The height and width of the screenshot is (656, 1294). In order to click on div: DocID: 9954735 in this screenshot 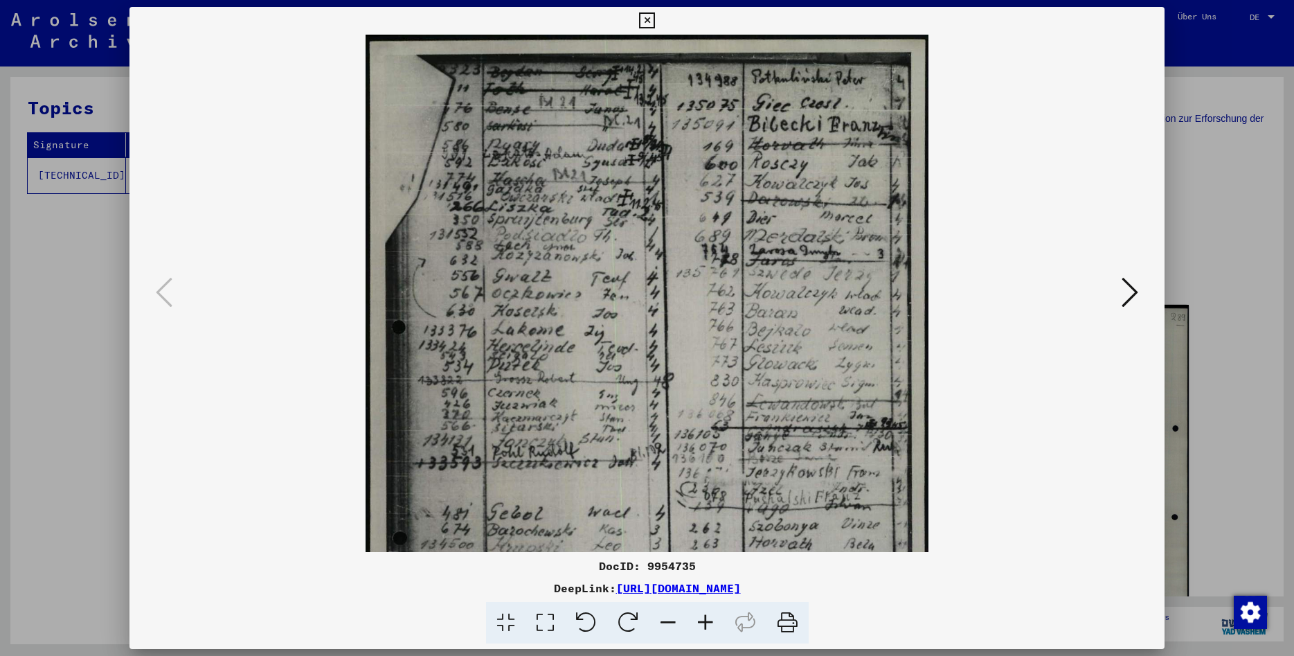, I will do `click(647, 566)`.